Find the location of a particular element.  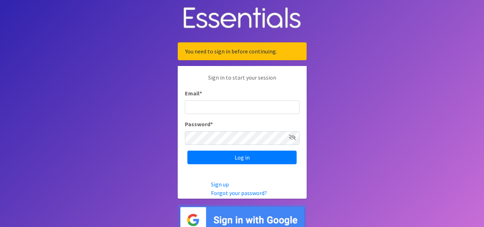

a: Sign up is located at coordinates (220, 184).